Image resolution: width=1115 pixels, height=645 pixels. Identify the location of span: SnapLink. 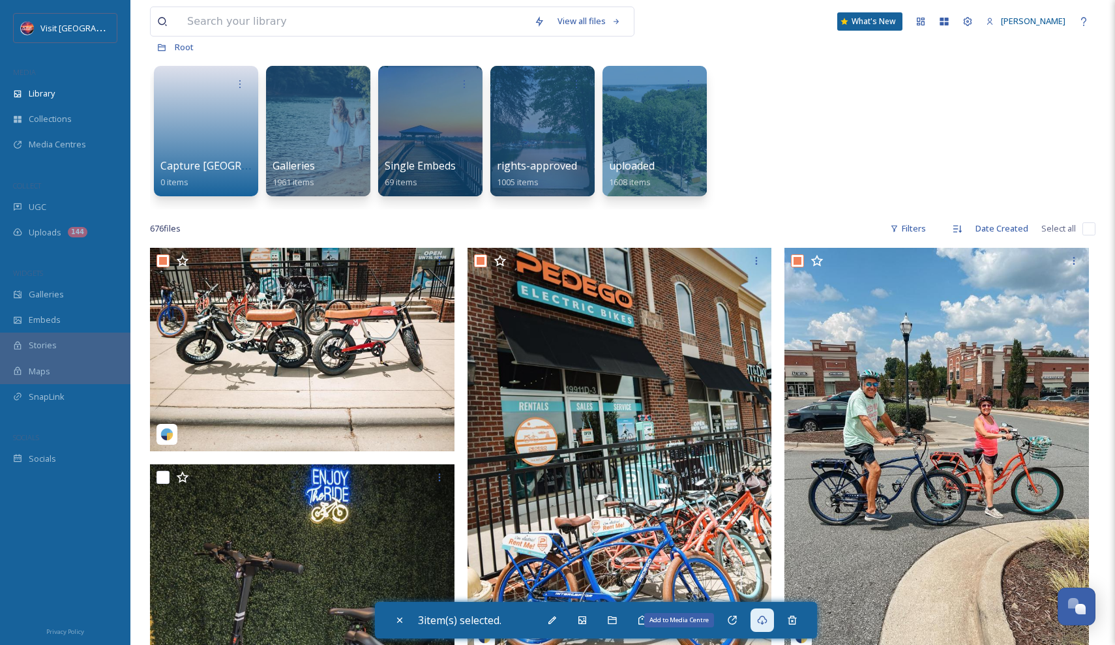
(46, 396).